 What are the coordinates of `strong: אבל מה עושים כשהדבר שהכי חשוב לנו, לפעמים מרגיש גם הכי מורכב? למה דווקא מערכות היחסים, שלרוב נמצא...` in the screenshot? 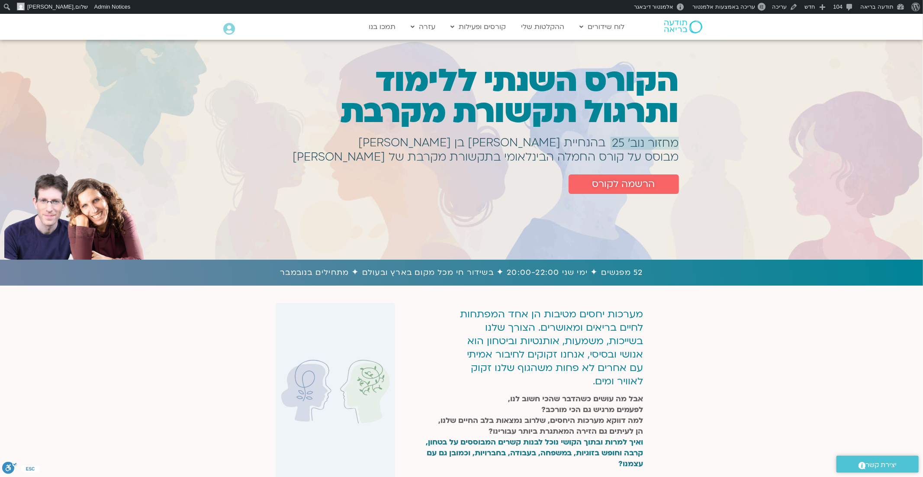 It's located at (541, 409).